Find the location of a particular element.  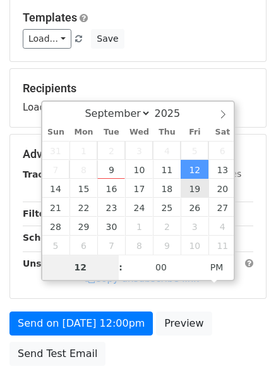

span: September 16, 2025 is located at coordinates (111, 188).